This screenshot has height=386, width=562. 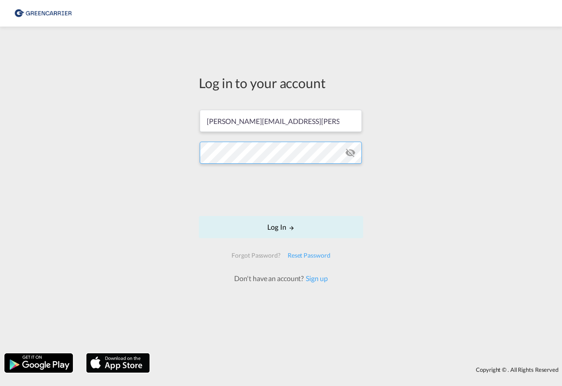 I want to click on img: google.png, so click(x=38, y=363).